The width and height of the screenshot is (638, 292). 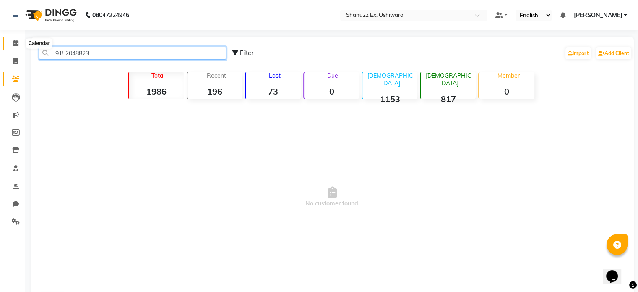 What do you see at coordinates (215, 91) in the screenshot?
I see `strong: 196` at bounding box center [215, 91].